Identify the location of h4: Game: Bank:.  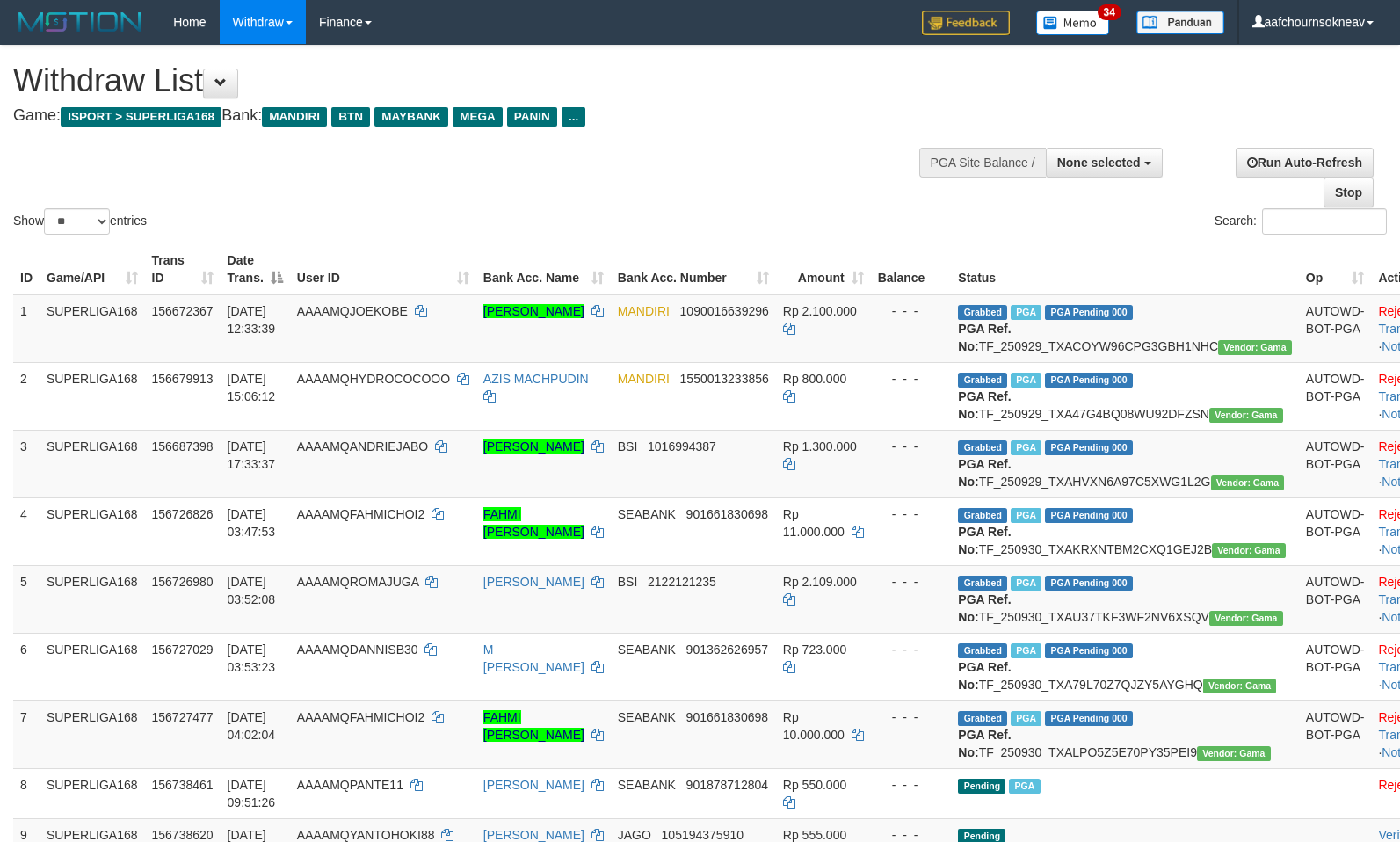
(464, 116).